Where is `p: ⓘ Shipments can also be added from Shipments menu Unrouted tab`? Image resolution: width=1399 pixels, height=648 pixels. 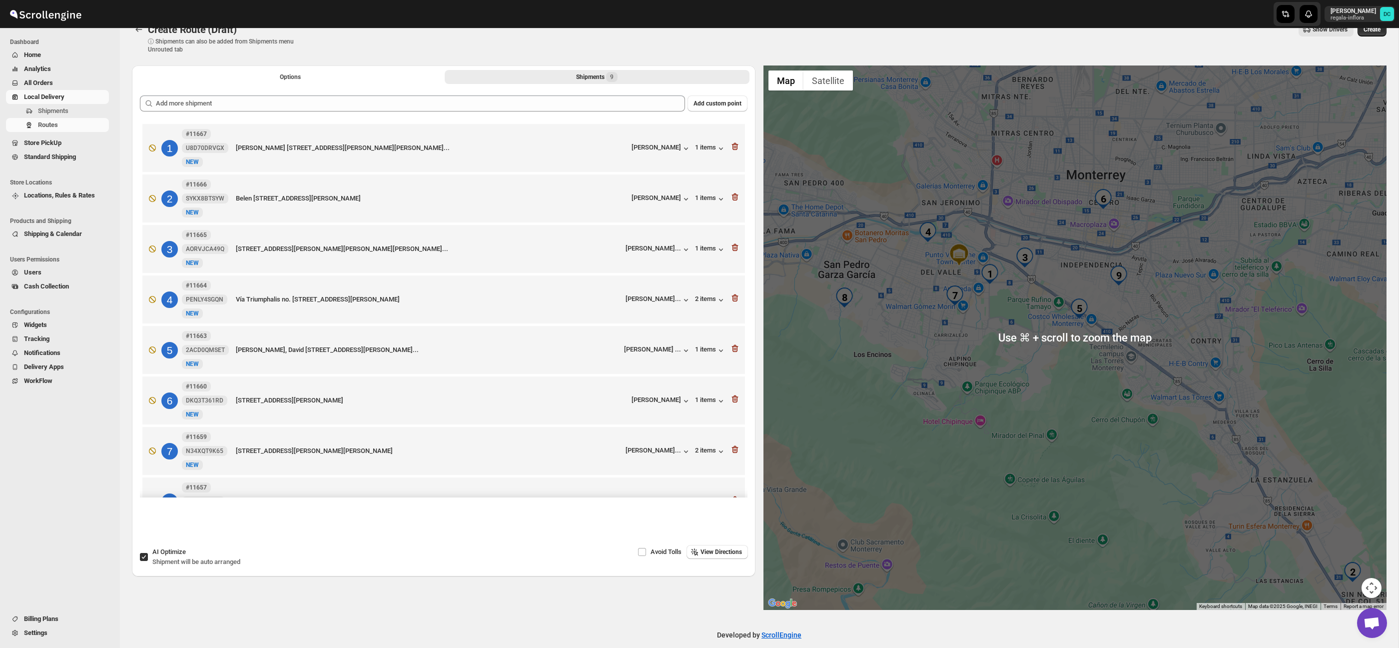 p: ⓘ Shipments can also be added from Shipments menu Unrouted tab is located at coordinates (226, 45).